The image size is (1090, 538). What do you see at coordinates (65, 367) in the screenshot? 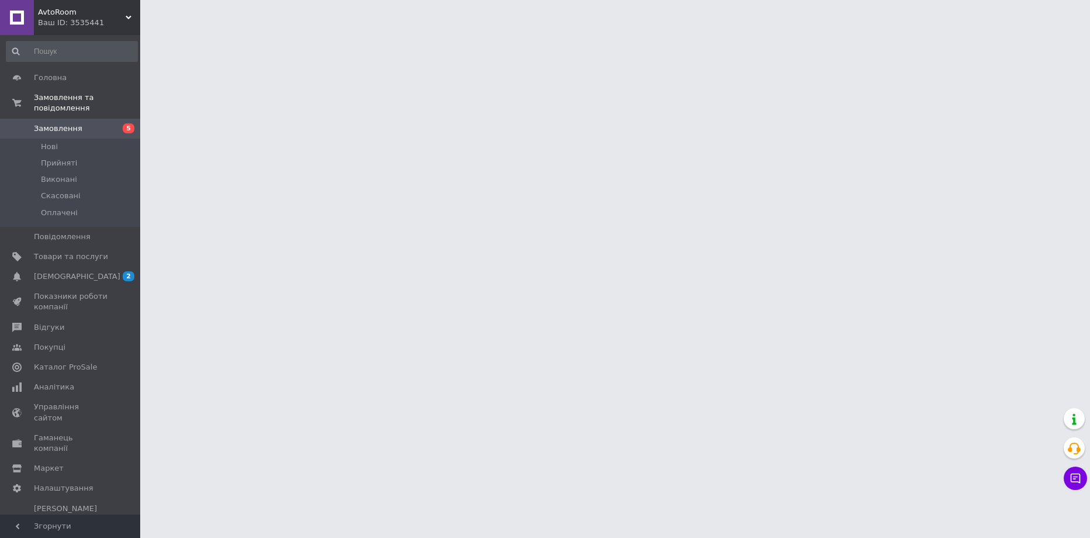
I see `span: Каталог ProSale` at bounding box center [65, 367].